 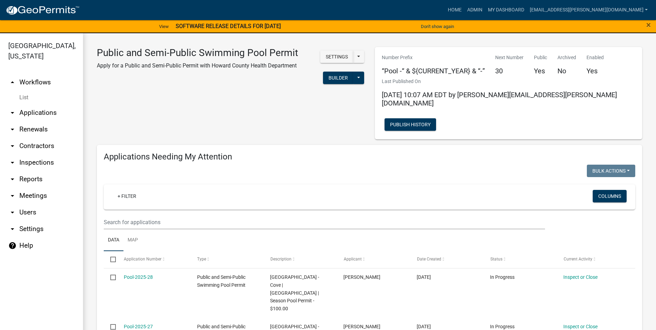 I want to click on p: Next Number, so click(x=509, y=57).